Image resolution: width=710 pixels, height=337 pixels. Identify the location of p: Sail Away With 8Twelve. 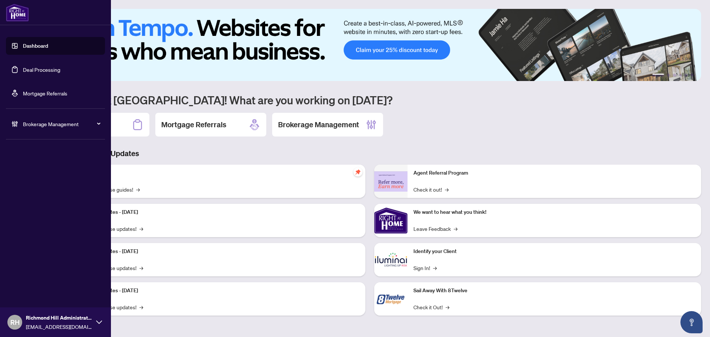
(554, 290).